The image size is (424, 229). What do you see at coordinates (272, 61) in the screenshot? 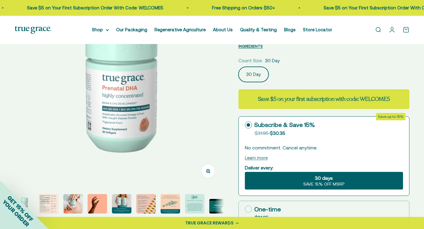
I see `span: 30 Day` at bounding box center [272, 61].